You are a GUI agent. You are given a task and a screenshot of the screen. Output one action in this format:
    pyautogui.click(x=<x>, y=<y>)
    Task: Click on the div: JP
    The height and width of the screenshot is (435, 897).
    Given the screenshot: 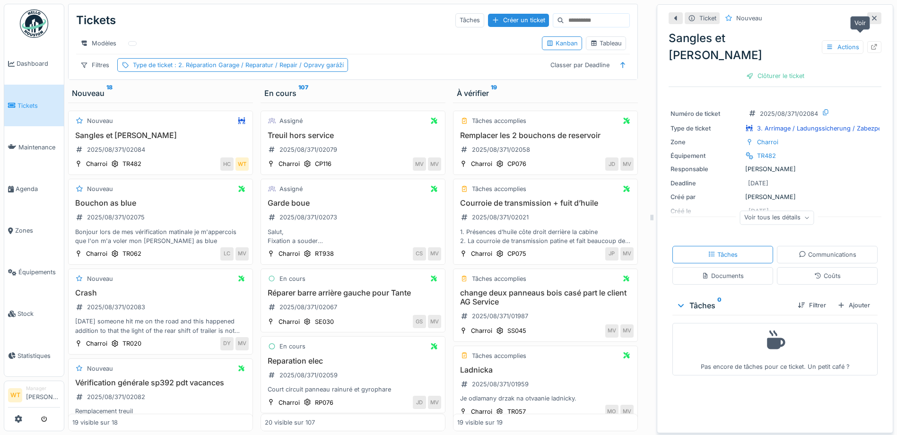 What is the action you would take?
    pyautogui.click(x=612, y=254)
    